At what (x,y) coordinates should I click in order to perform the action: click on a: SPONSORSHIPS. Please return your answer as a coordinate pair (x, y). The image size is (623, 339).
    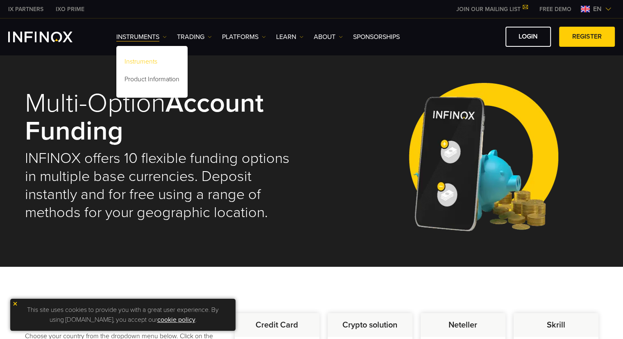
    Looking at the image, I should click on (377, 37).